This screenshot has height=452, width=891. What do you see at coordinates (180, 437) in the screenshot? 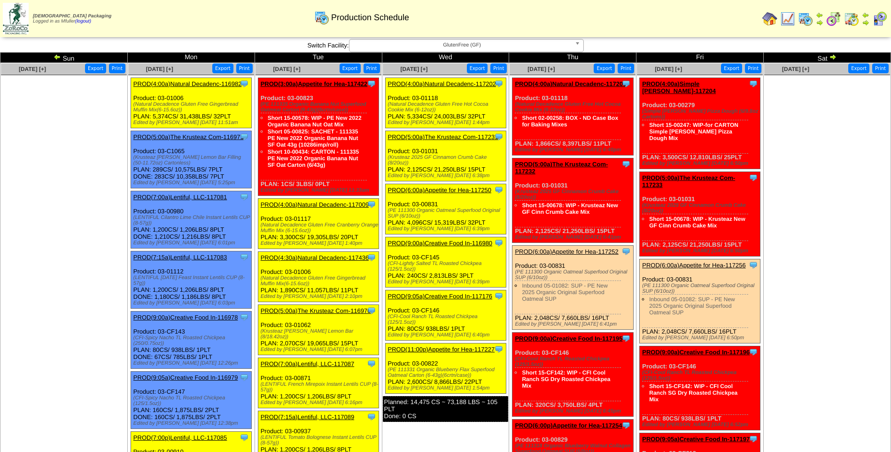
I see `a: PROD(7:00p)Lentiful, LLC-117085` at bounding box center [180, 437].